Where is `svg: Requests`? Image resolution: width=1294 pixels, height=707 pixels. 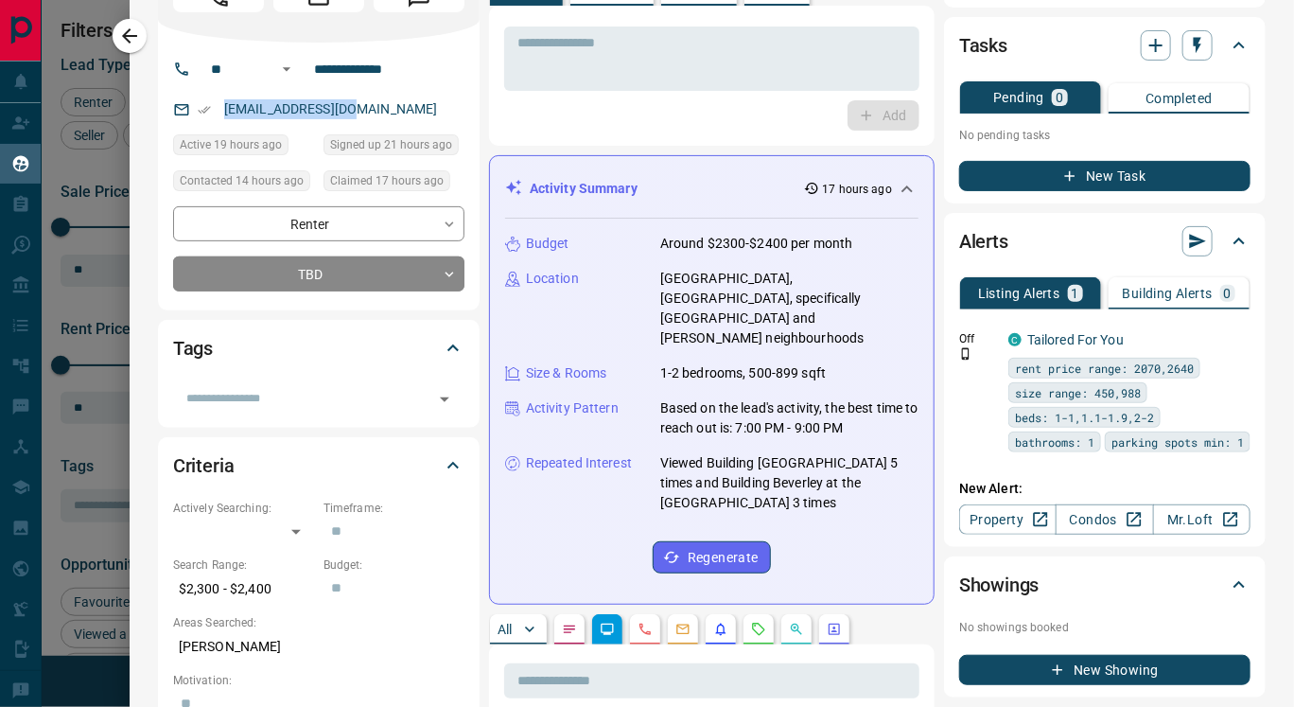
svg: Requests is located at coordinates (759, 629).